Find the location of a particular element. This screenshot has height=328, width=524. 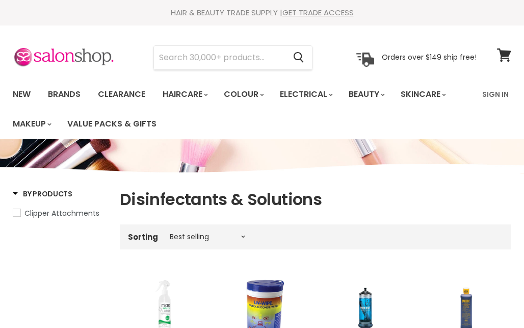

a: Sign In is located at coordinates (495, 94).